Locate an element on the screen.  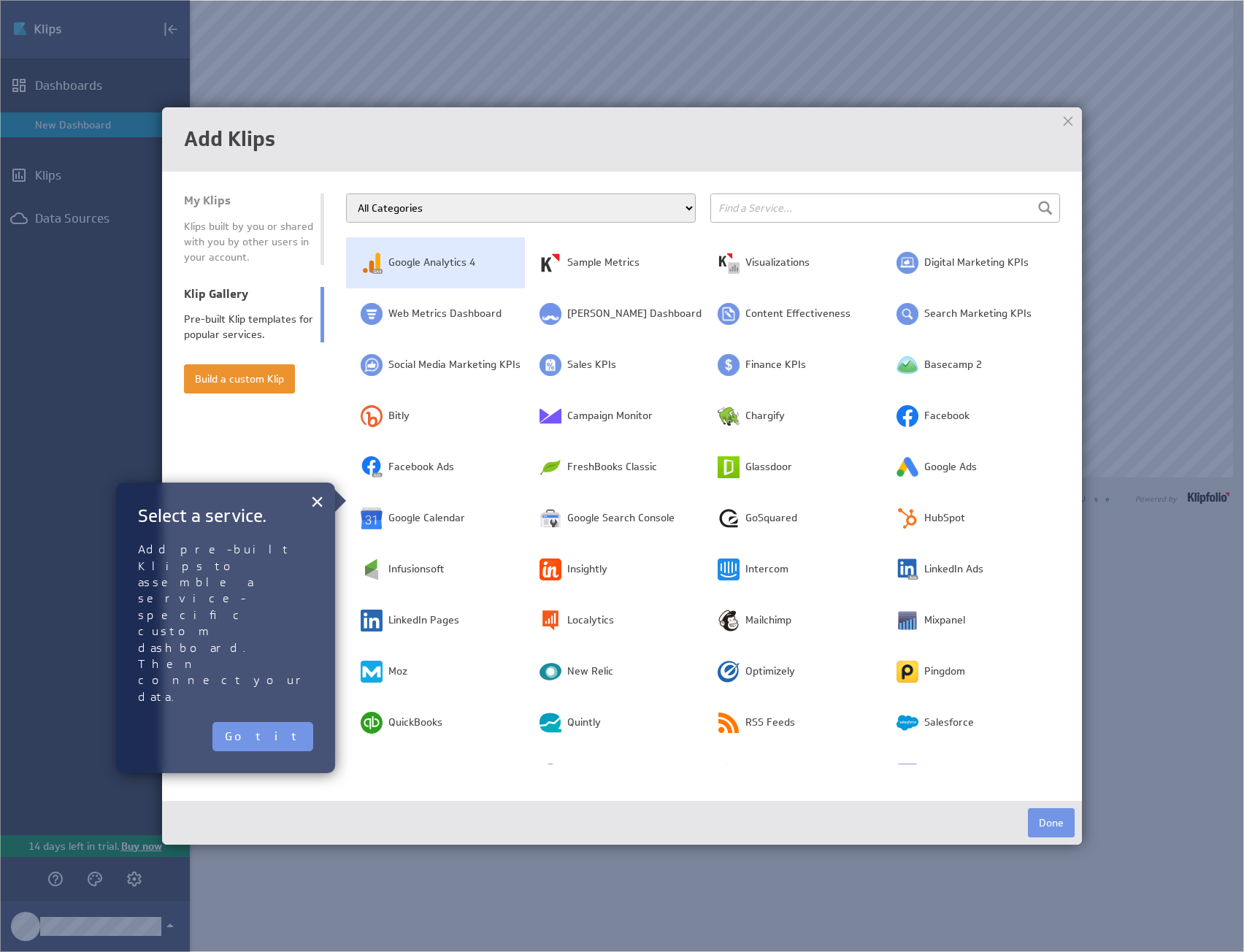
span: Finance KPIs is located at coordinates (775, 365).